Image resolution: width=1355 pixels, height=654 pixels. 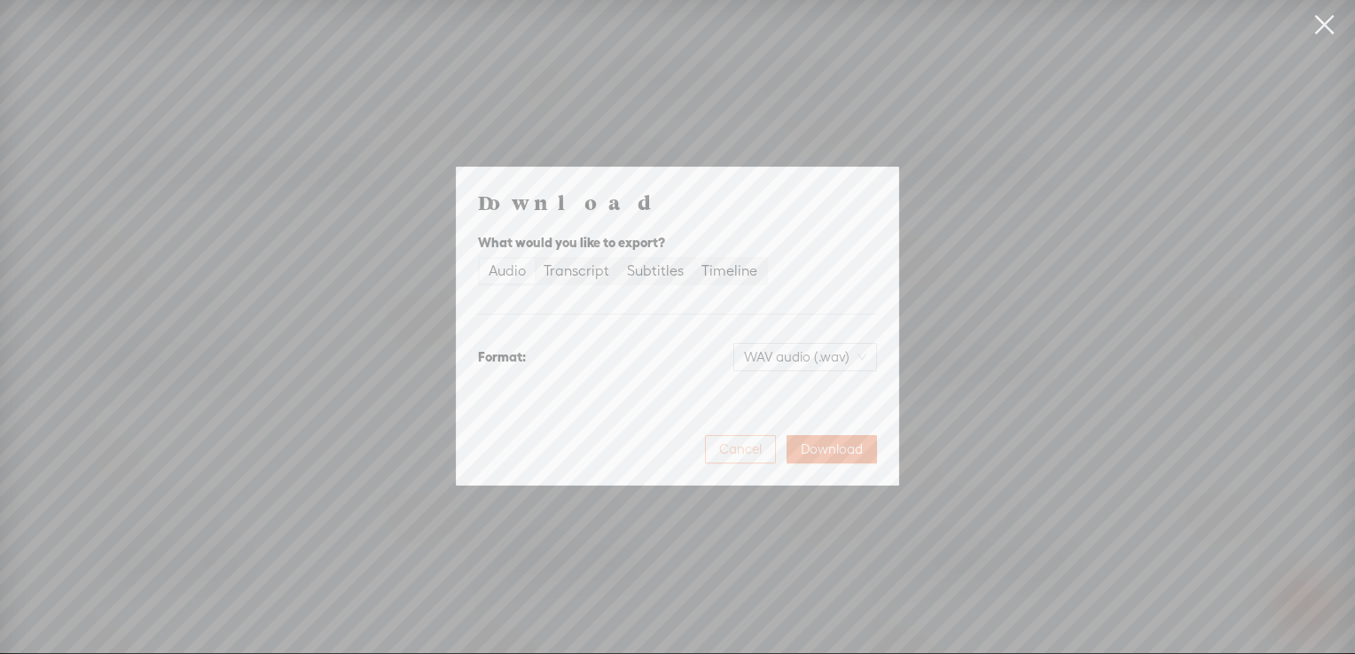 I want to click on button: Download, so click(x=832, y=449).